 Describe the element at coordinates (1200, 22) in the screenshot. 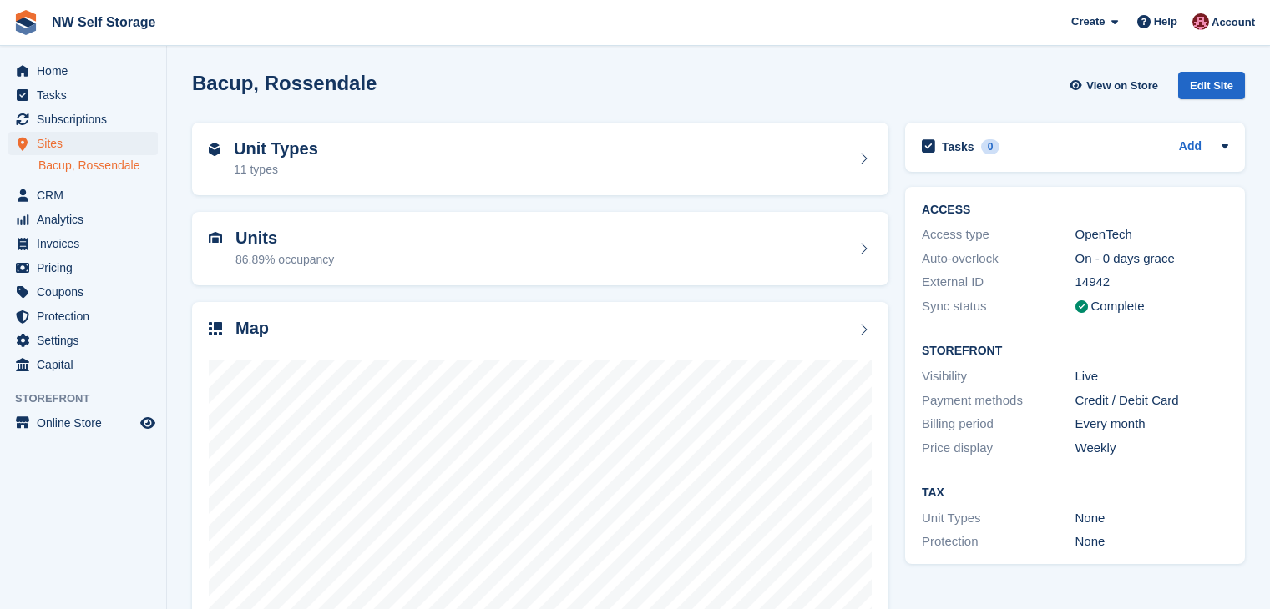

I see `img: Josh Vines` at that location.